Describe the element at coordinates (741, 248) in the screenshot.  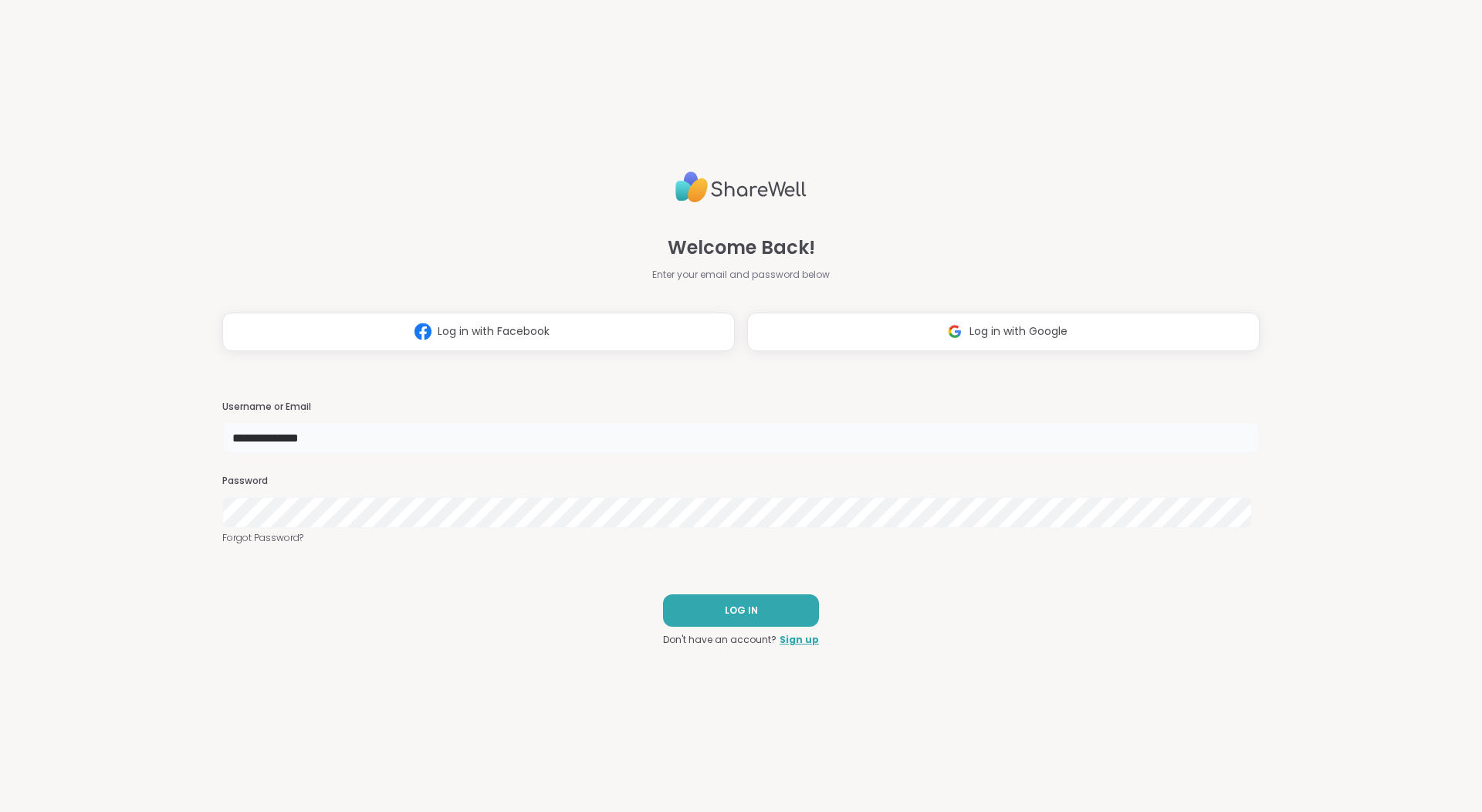
I see `span: Welcome Back!` at that location.